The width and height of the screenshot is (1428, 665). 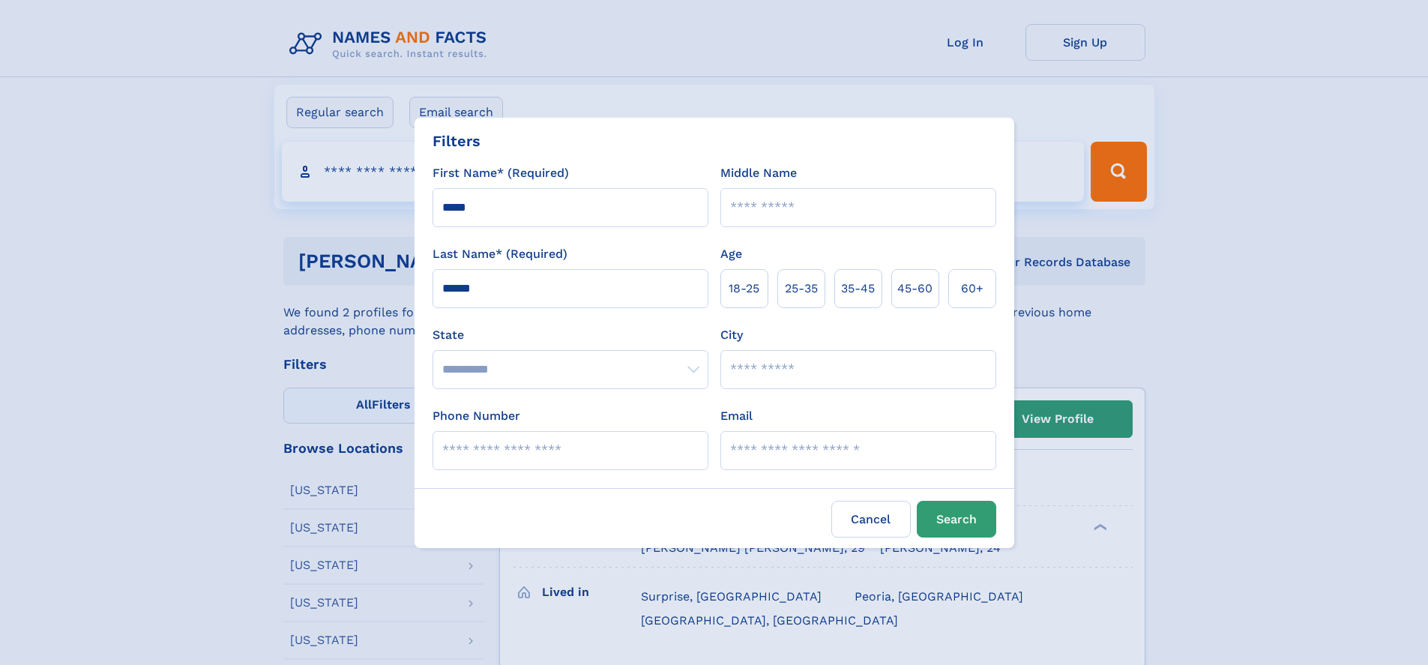 What do you see at coordinates (744, 289) in the screenshot?
I see `span: 18‑25` at bounding box center [744, 289].